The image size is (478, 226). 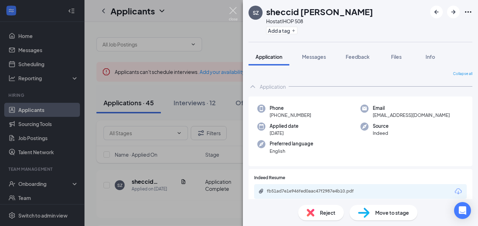 I want to click on a: Paperclipfb51ad7e1e946fed0aac47f2987e4b10.pdf, so click(x=315, y=191).